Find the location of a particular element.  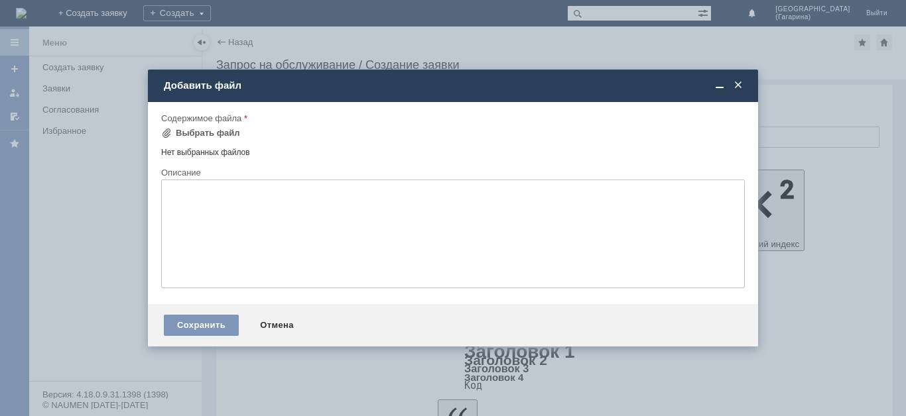

div: Содержимое файла is located at coordinates (452, 118).